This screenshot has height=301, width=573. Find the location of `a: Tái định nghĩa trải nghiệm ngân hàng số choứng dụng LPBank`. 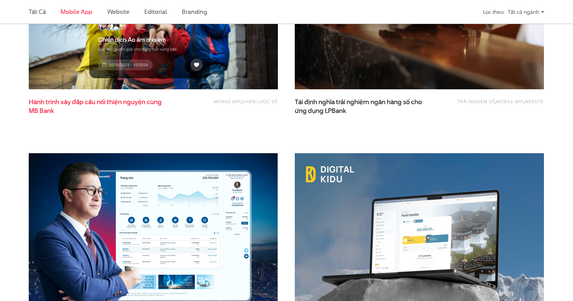

a: Tái định nghĩa trải nghiệm ngân hàng số choứng dụng LPBank is located at coordinates (362, 106).